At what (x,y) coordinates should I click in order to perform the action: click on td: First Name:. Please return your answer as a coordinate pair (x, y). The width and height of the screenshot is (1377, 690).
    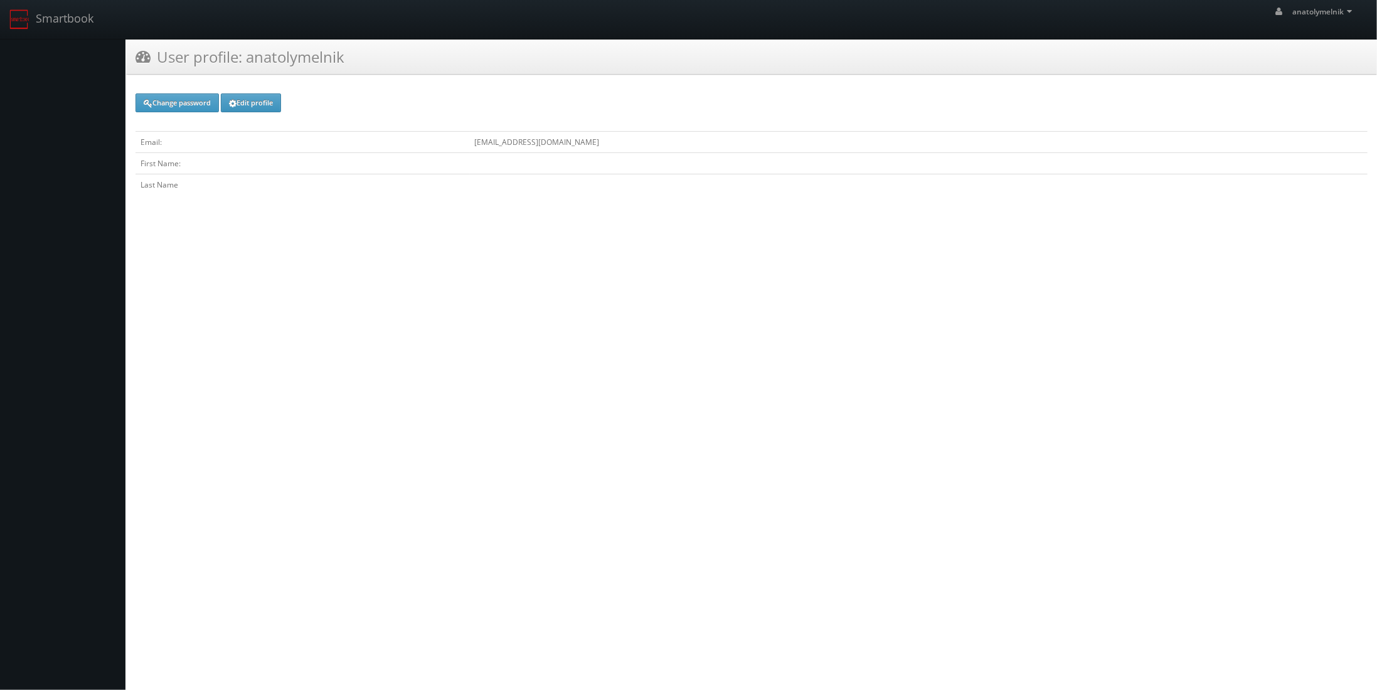
    Looking at the image, I should click on (302, 164).